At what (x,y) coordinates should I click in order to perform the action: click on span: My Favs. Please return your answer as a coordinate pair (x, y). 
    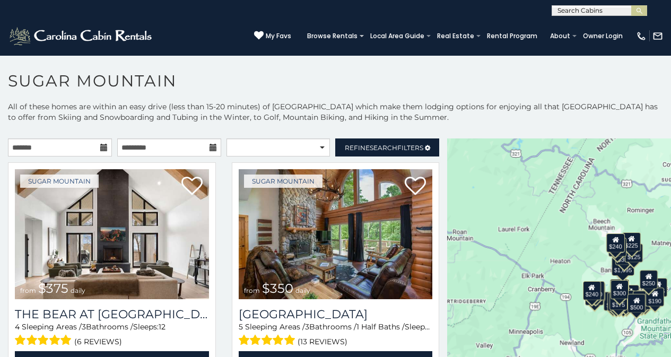
    Looking at the image, I should click on (278, 36).